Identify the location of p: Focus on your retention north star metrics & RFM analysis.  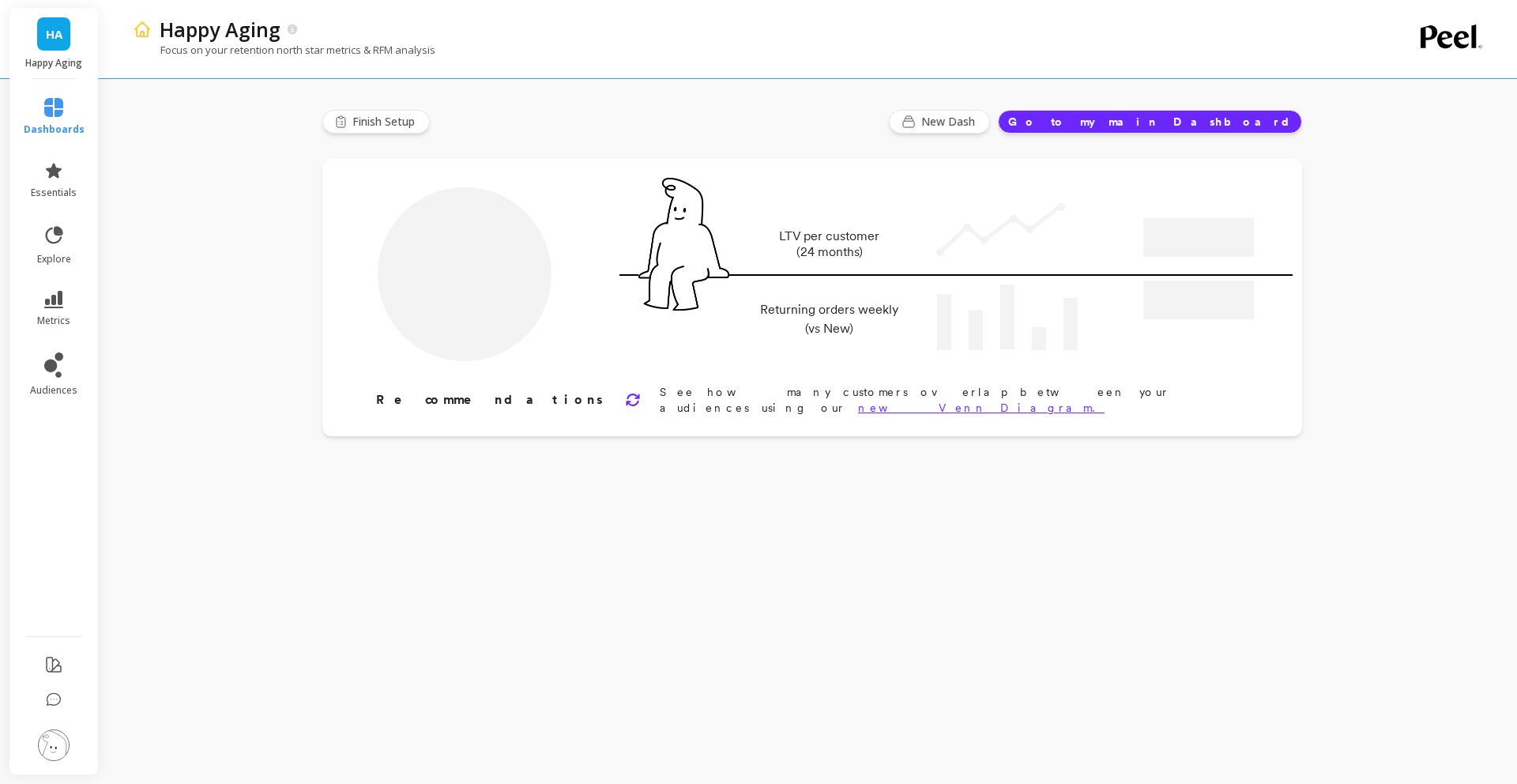
(283, 50).